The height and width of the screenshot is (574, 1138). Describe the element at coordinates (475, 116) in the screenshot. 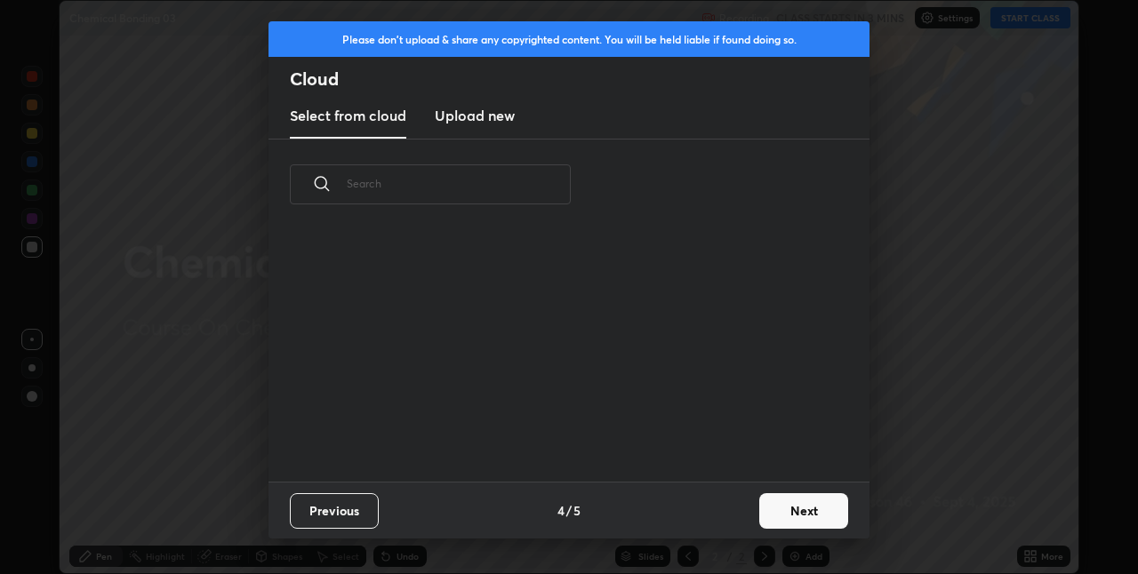

I see `h3: Upload new` at that location.